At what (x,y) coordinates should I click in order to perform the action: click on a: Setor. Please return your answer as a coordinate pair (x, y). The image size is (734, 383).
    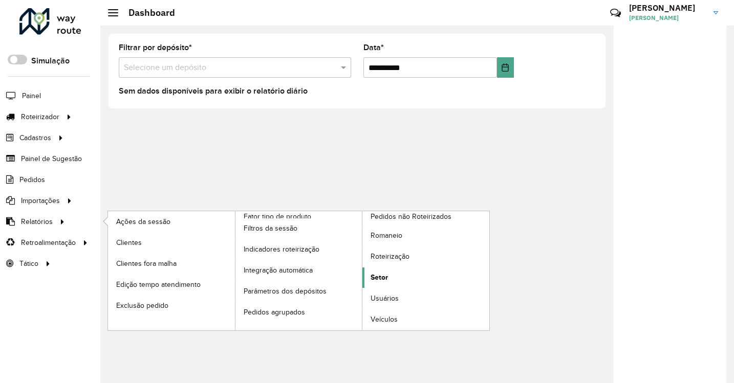
    Looking at the image, I should click on (426, 278).